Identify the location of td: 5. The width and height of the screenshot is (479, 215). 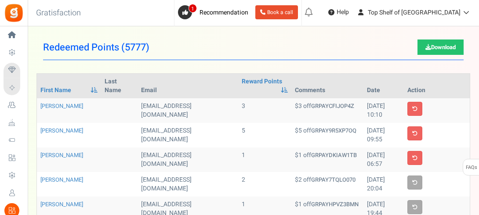
(264, 135).